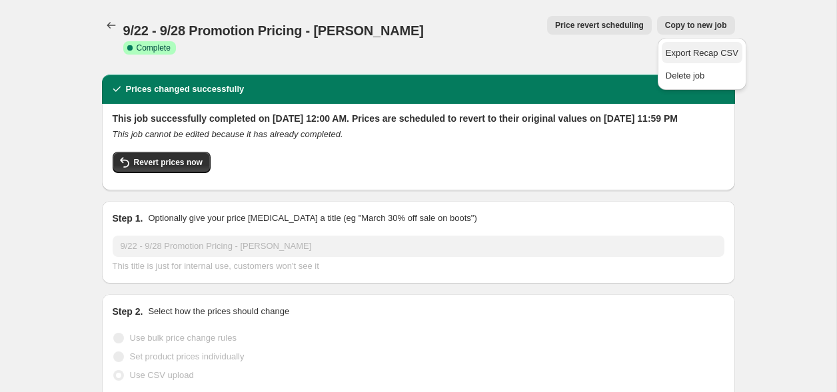 This screenshot has height=392, width=837. What do you see at coordinates (161, 163) in the screenshot?
I see `button: Revert prices now` at bounding box center [161, 163].